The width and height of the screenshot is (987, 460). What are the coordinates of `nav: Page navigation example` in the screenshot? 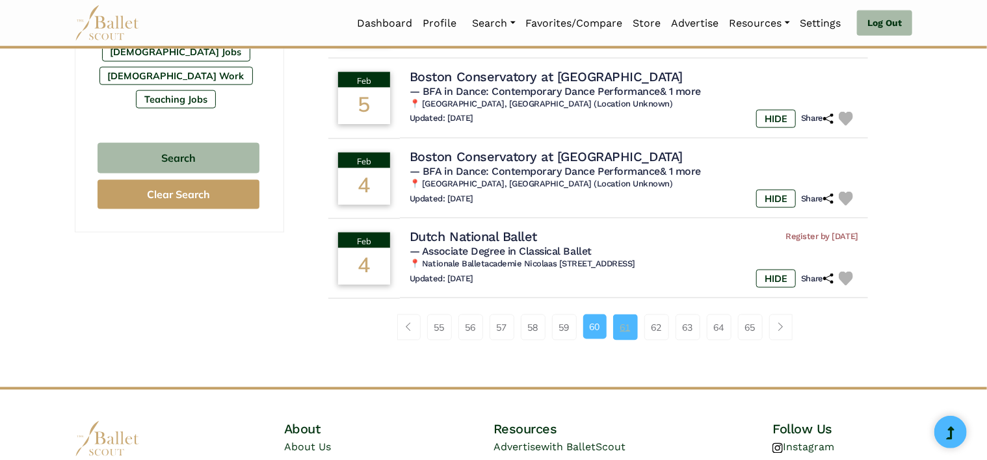 It's located at (598, 328).